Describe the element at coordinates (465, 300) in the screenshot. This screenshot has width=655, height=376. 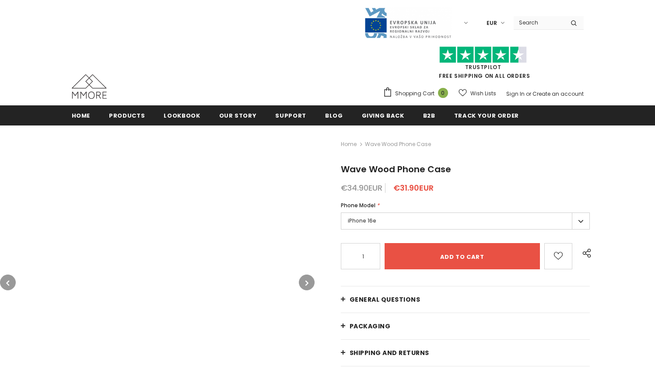
I see `a: General Questions` at that location.